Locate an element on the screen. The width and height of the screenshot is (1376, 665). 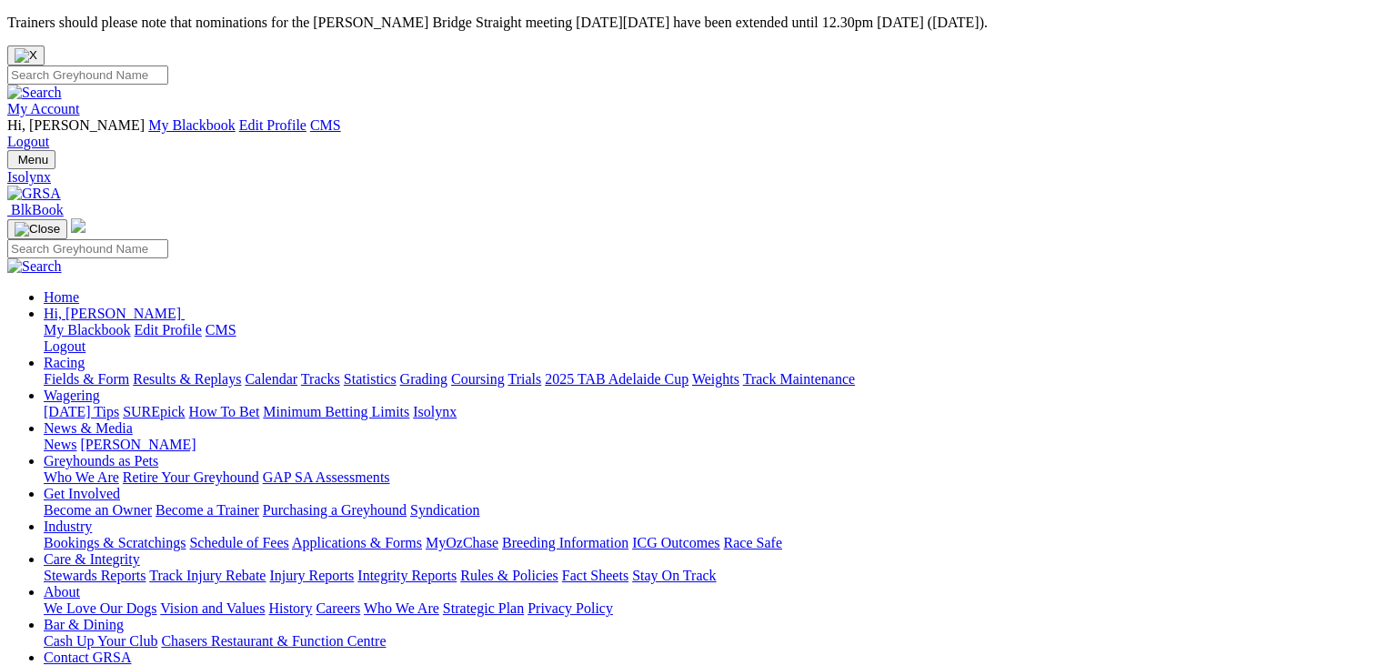
a: Trials is located at coordinates (524, 378).